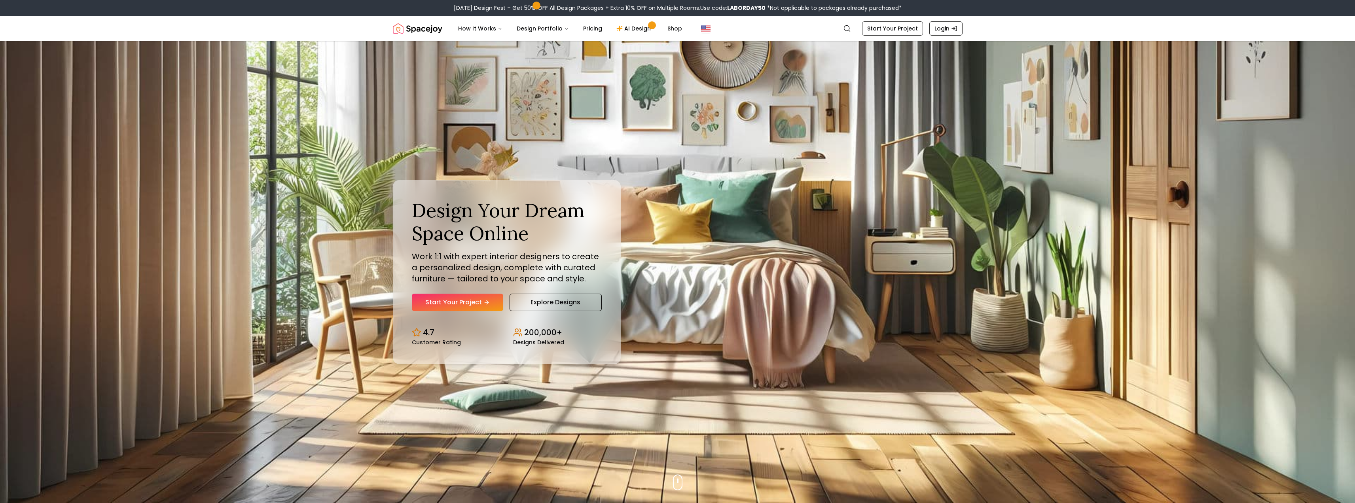 The width and height of the screenshot is (1355, 503). I want to click on button: How It Works, so click(480, 28).